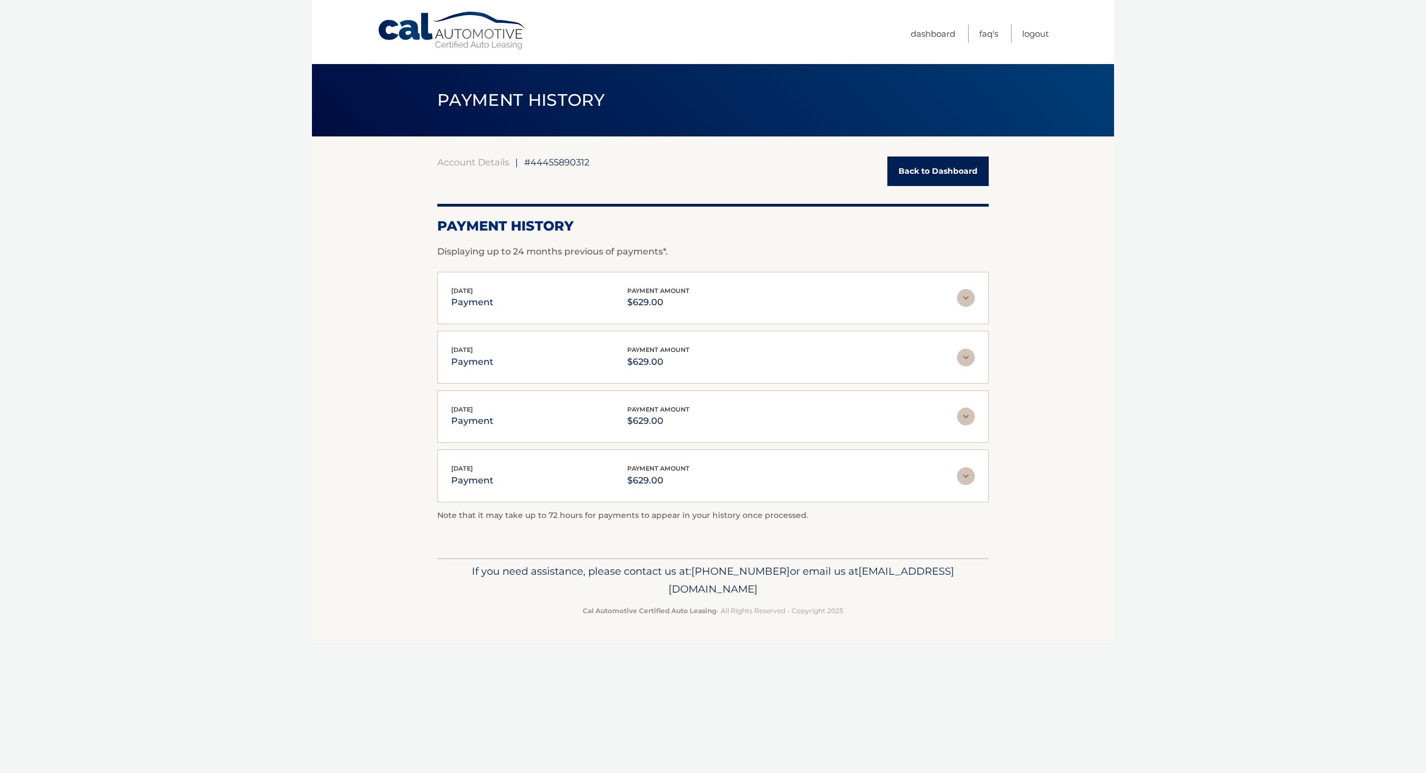 The width and height of the screenshot is (1426, 773). Describe the element at coordinates (933, 33) in the screenshot. I see `a: Dashboard` at that location.